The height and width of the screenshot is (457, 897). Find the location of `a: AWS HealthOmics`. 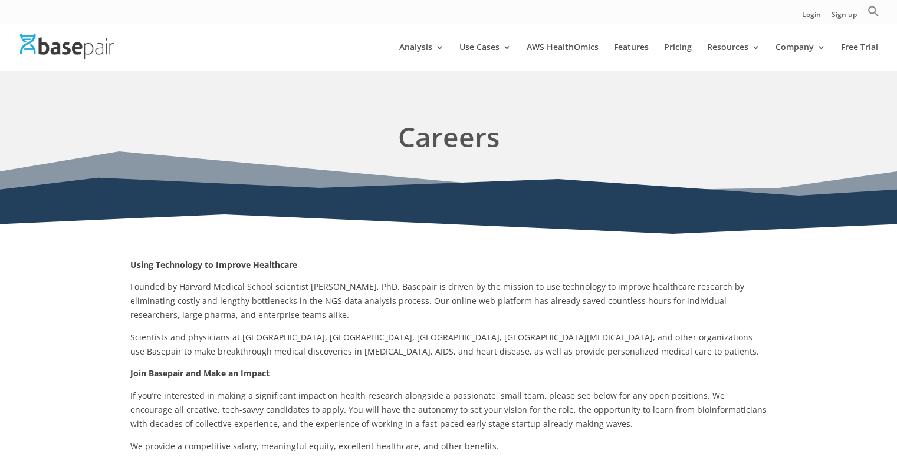

a: AWS HealthOmics is located at coordinates (562, 57).